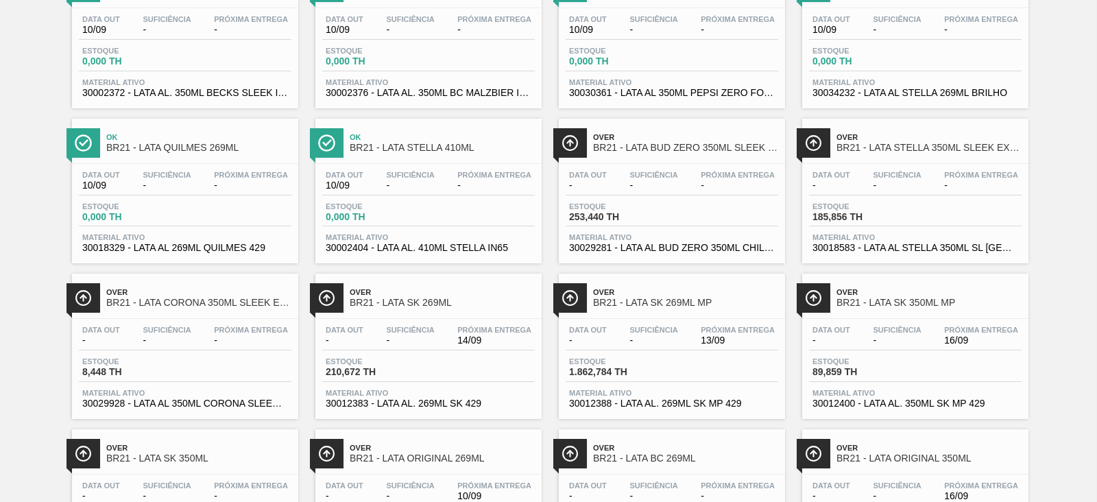 Image resolution: width=1097 pixels, height=502 pixels. I want to click on span: 30002376 - LATA AL. 350ML BC MALZBIER IN65, so click(429, 93).